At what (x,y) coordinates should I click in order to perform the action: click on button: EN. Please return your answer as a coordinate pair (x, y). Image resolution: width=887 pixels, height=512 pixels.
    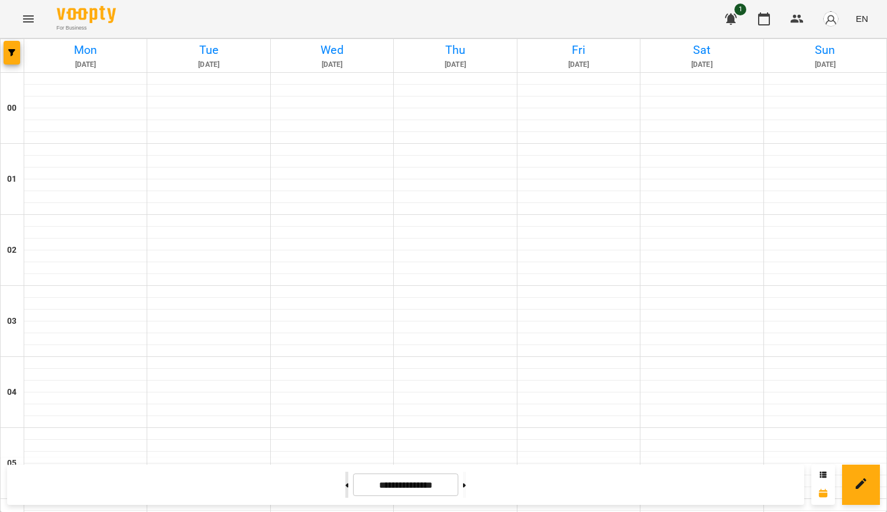
    Looking at the image, I should click on (862, 18).